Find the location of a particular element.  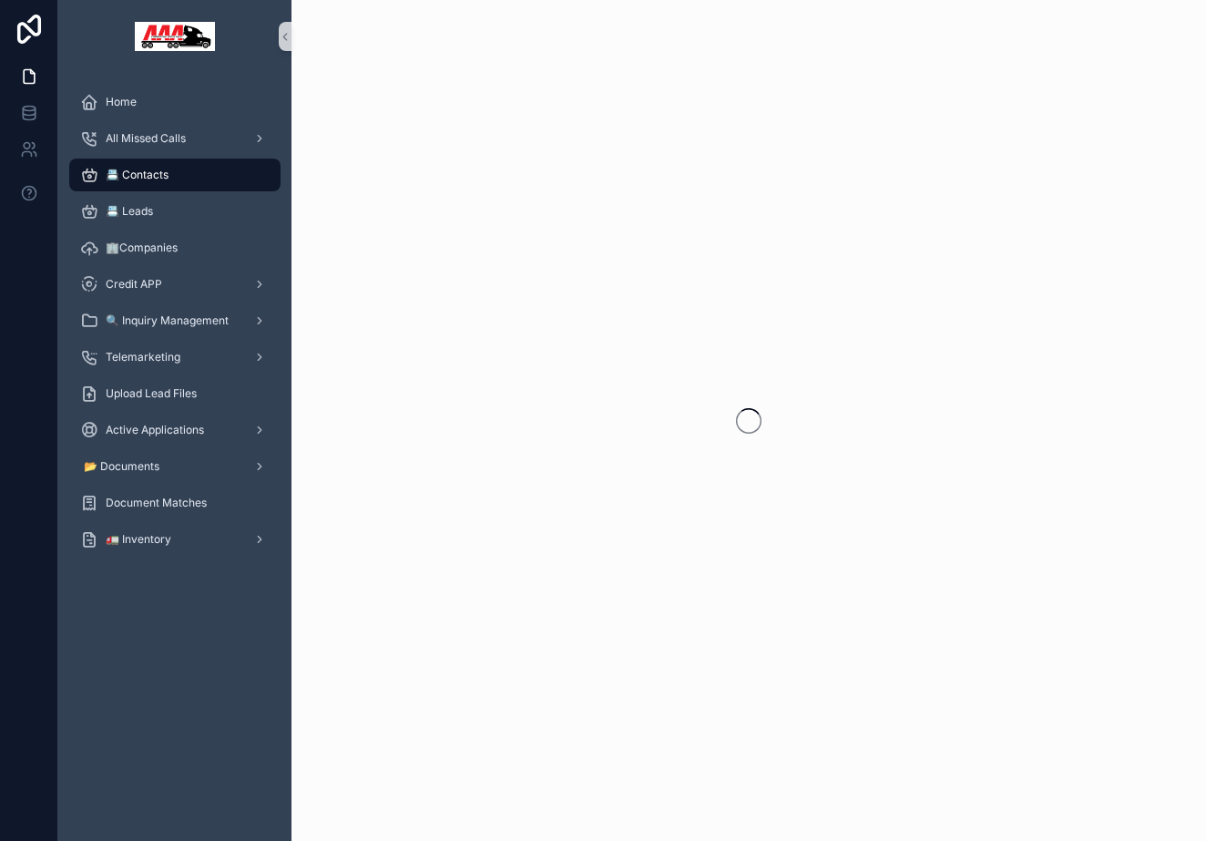

span: 📂 Documents is located at coordinates (121, 466).